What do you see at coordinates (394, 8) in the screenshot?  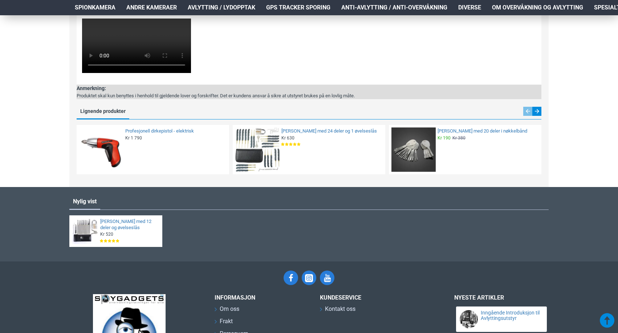 I see `span: Anti-avlytting / Anti-overvåkning` at bounding box center [394, 8].